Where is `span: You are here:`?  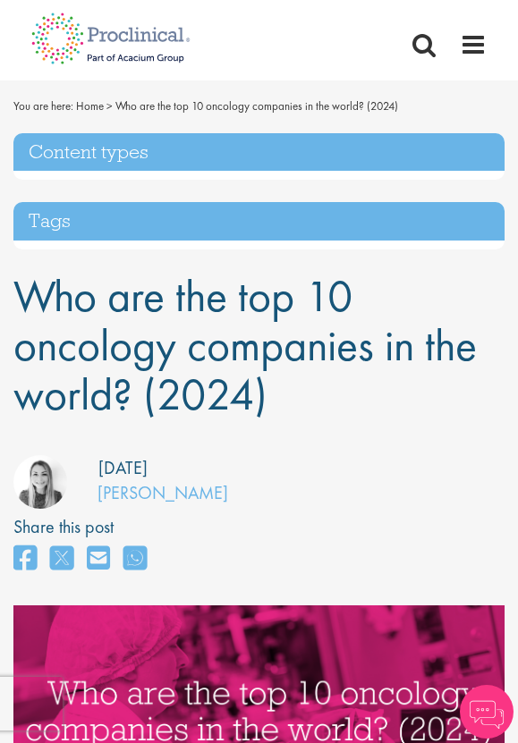 span: You are here: is located at coordinates (43, 106).